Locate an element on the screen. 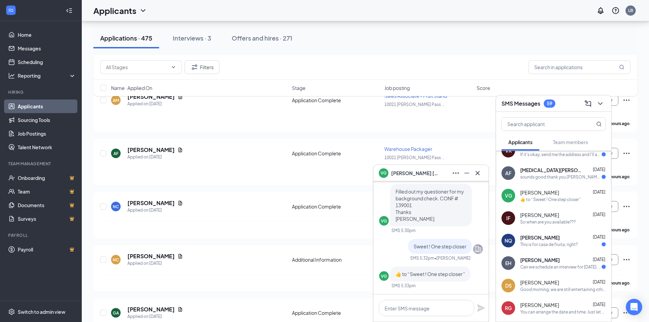  b: 14 hours ago is located at coordinates (617, 230).